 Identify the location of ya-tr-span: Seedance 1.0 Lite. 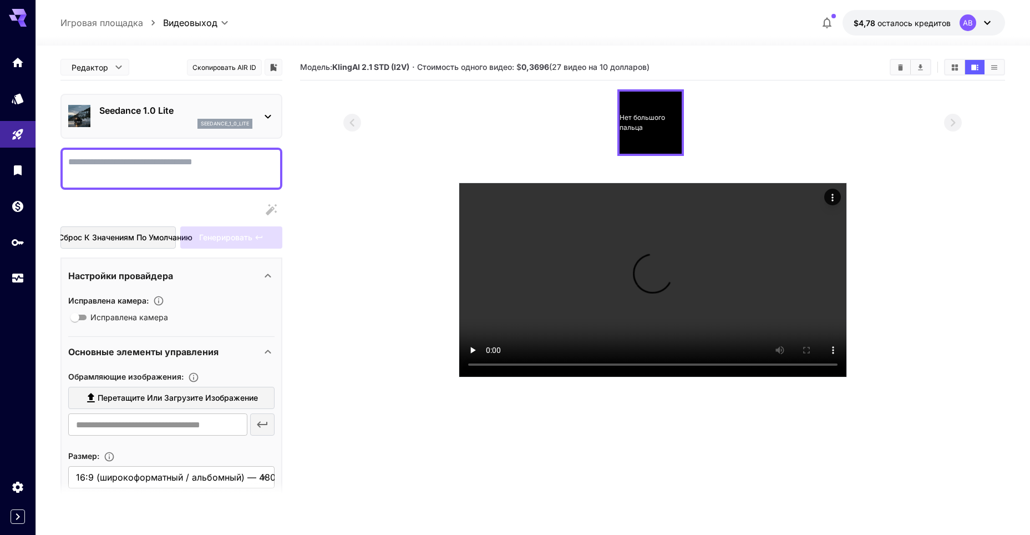
(136, 110).